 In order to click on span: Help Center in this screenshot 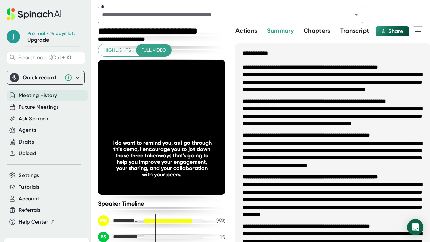, I will do `click(34, 221)`.